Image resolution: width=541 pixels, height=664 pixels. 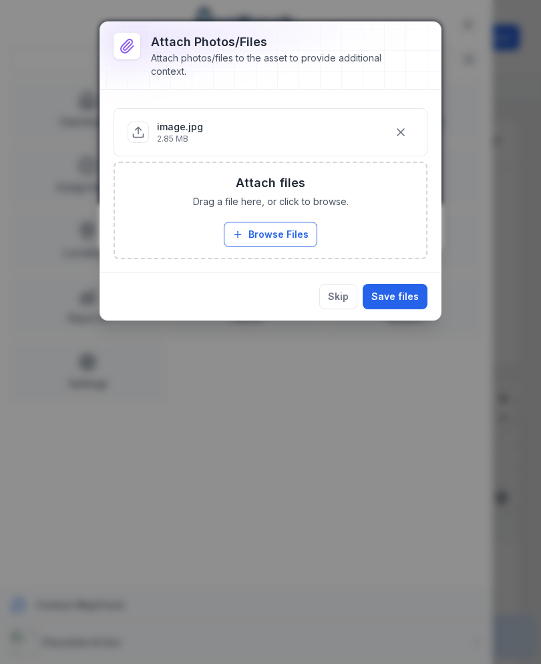 I want to click on button: Browse Files, so click(x=271, y=235).